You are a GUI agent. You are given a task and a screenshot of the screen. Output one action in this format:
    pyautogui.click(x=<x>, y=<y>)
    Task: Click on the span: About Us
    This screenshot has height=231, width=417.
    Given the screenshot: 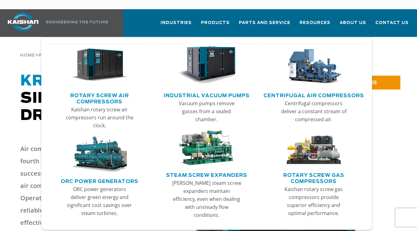 What is the action you would take?
    pyautogui.click(x=353, y=23)
    